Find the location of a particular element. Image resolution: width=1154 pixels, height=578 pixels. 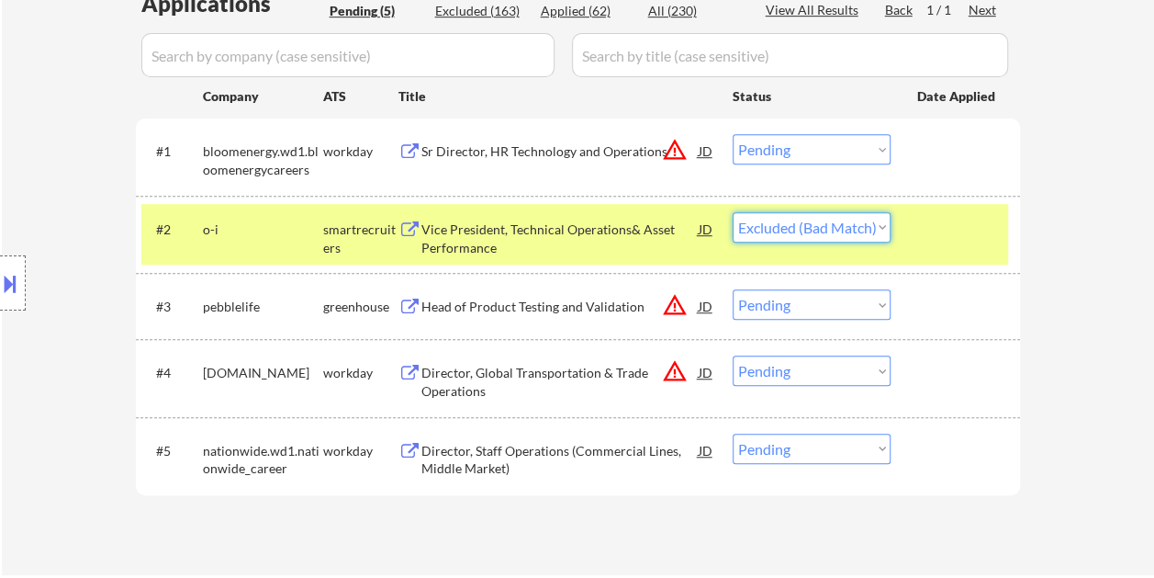

div: Next is located at coordinates (983, 10).